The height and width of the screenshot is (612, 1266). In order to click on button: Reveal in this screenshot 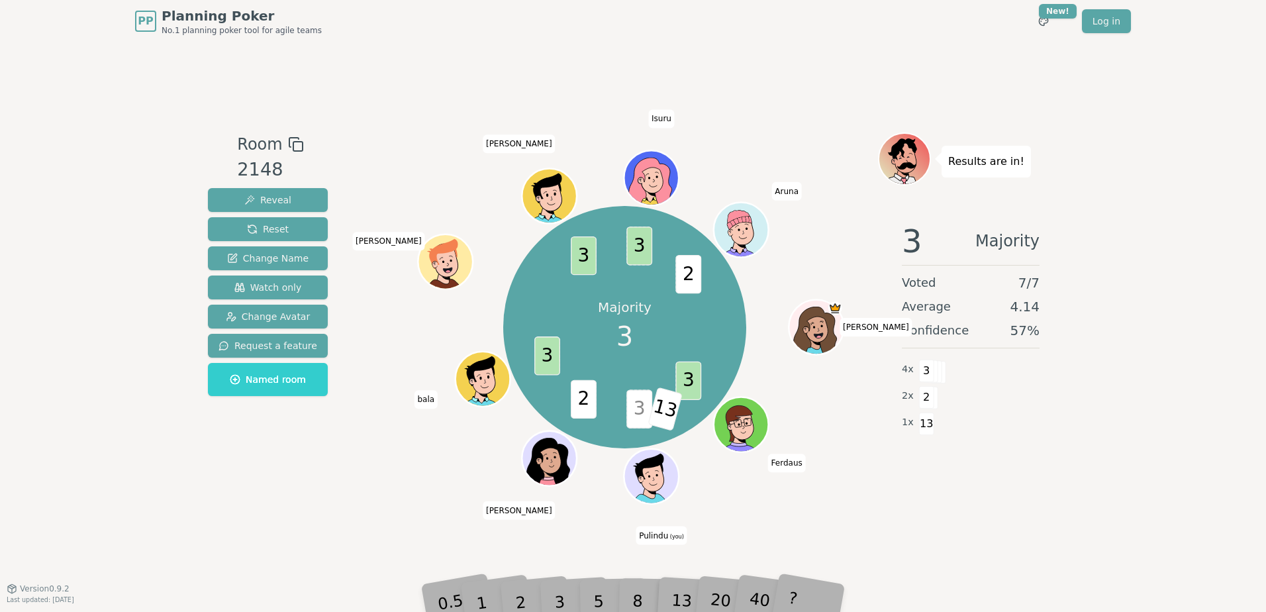, I will do `click(268, 200)`.